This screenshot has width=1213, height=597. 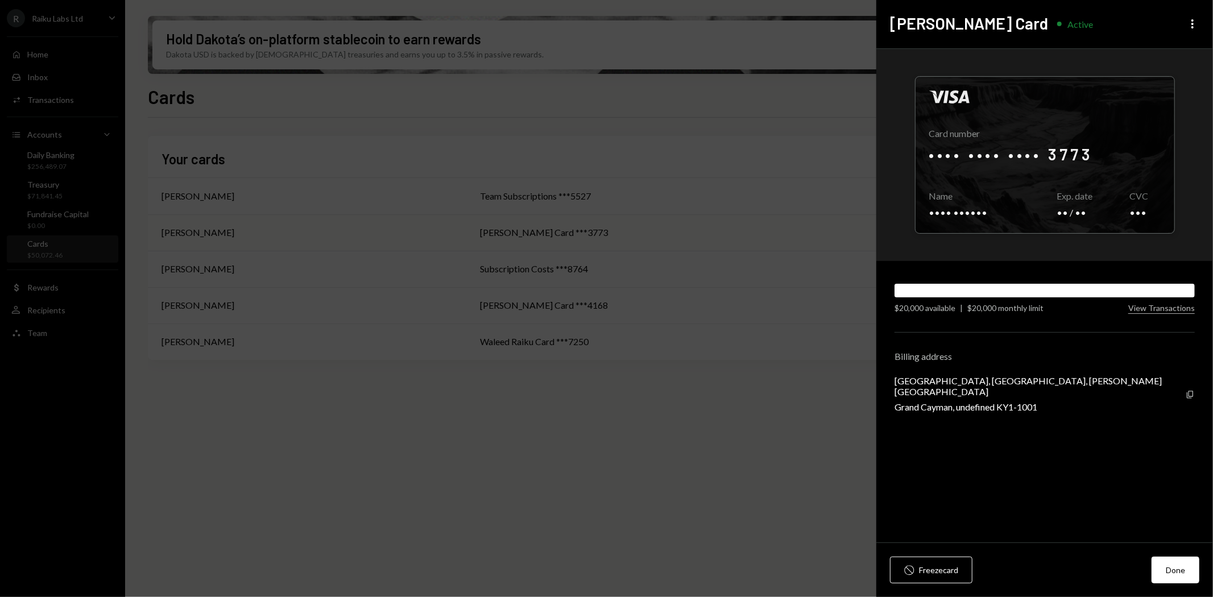 I want to click on div: Billing address, so click(x=1045, y=356).